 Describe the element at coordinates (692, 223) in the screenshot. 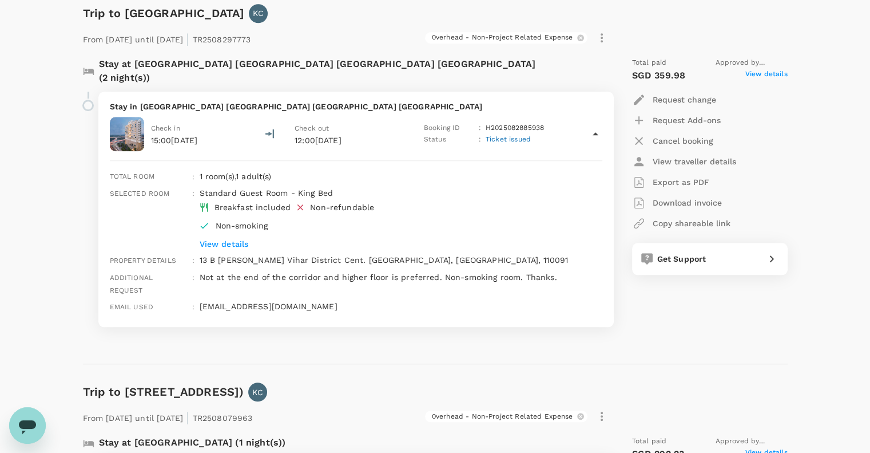

I see `p: Copy shareable link` at that location.